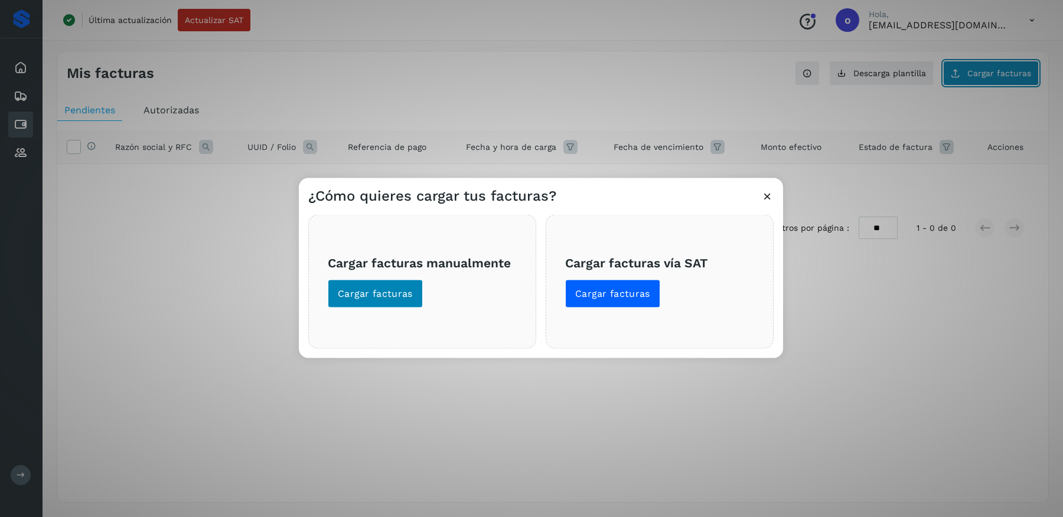 The width and height of the screenshot is (1063, 517). Describe the element at coordinates (660, 262) in the screenshot. I see `h3: Cargar facturas vía SAT` at that location.